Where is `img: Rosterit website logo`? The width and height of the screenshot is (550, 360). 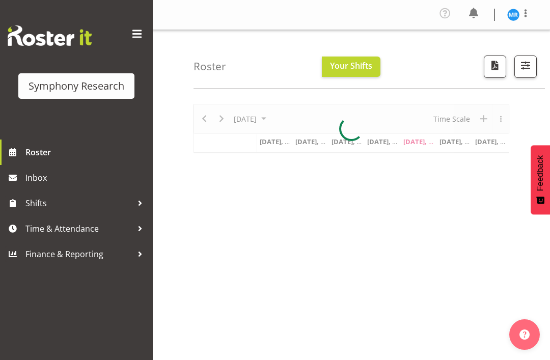
img: Rosterit website logo is located at coordinates (49, 36).